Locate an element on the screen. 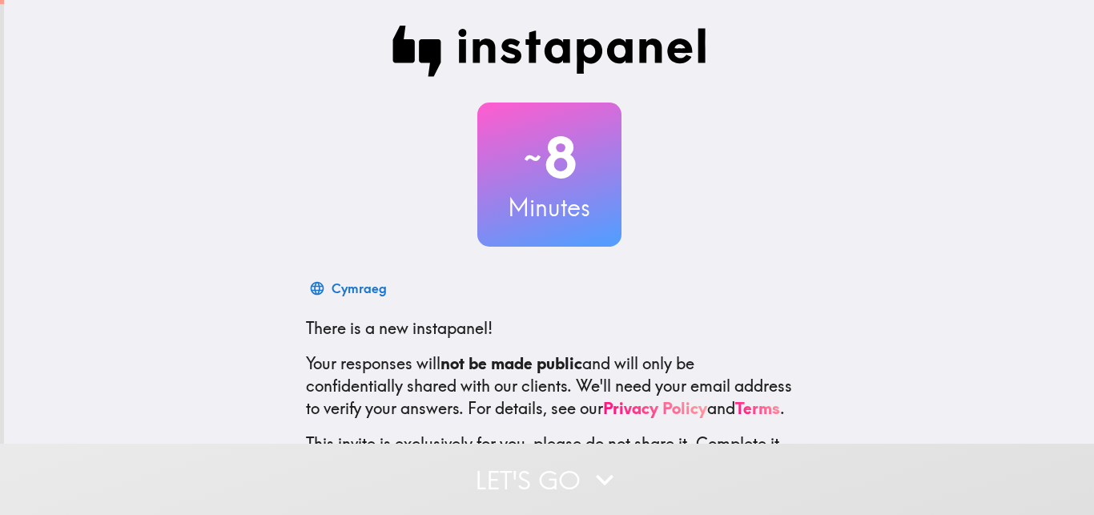  button: Cymraeg is located at coordinates (349, 288).